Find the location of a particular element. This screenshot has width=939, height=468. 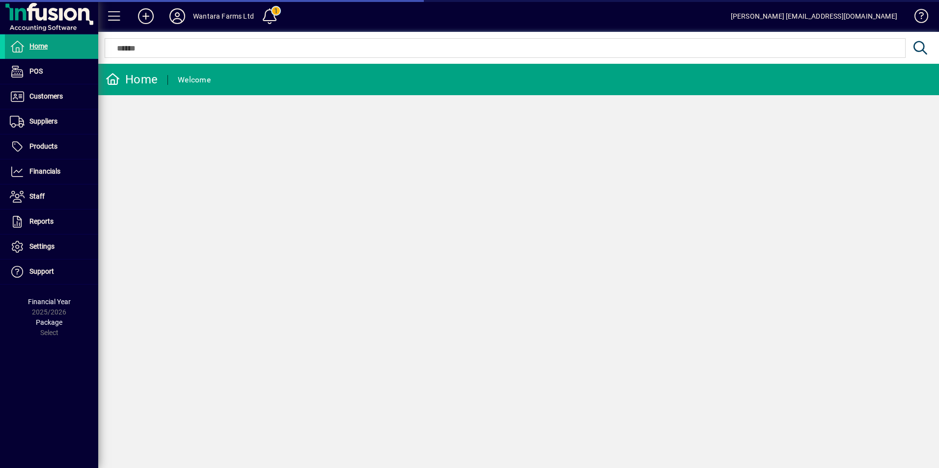

a: POS is located at coordinates (52, 72).